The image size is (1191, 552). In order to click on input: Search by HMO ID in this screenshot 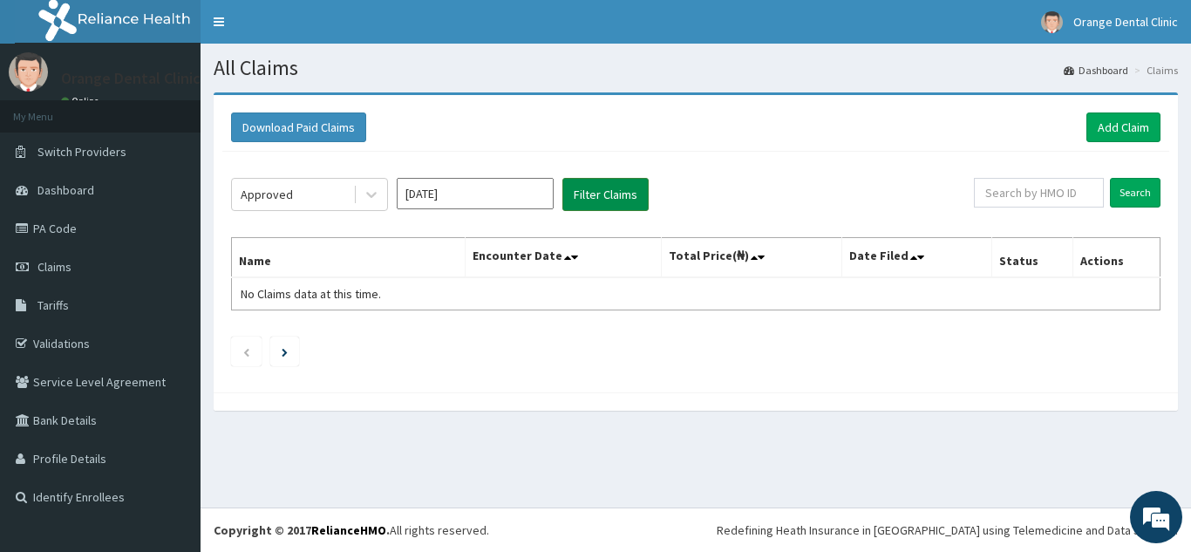, I will do `click(1038, 193)`.